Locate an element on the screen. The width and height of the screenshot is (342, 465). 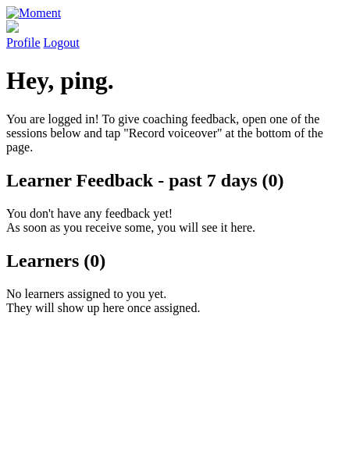
p: No learners assigned to you yet. They will show up here once assigned. is located at coordinates (171, 301).